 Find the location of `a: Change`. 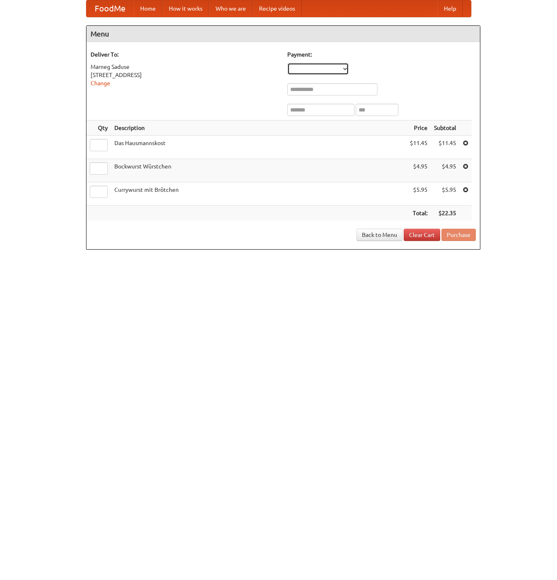

a: Change is located at coordinates (100, 83).